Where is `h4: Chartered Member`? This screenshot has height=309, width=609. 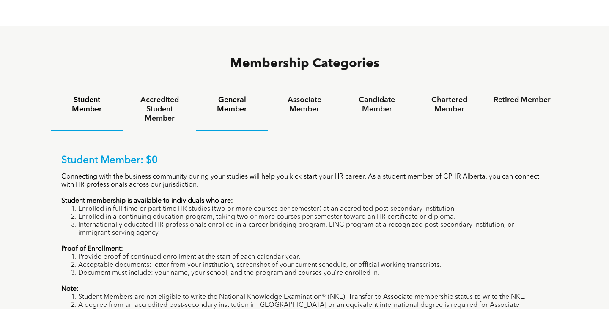 h4: Chartered Member is located at coordinates (449, 105).